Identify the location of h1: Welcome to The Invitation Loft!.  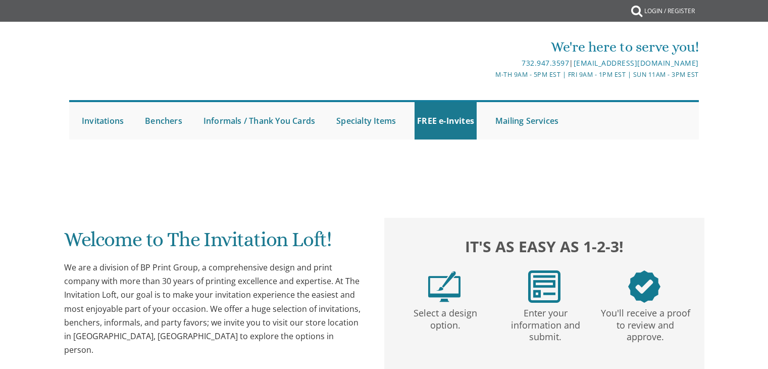
(214, 243).